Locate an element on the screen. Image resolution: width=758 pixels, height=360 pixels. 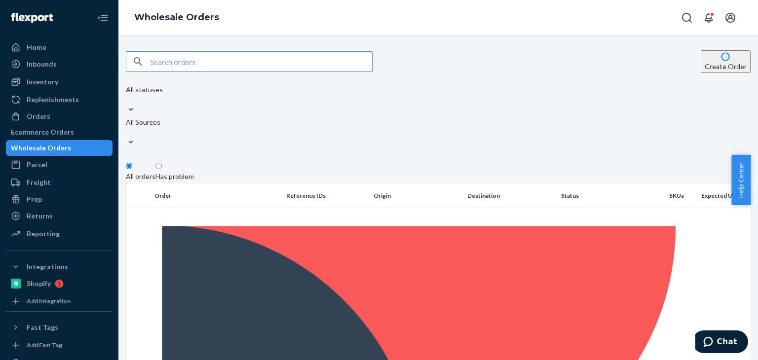
ol: breadcrumbs is located at coordinates (177, 18).